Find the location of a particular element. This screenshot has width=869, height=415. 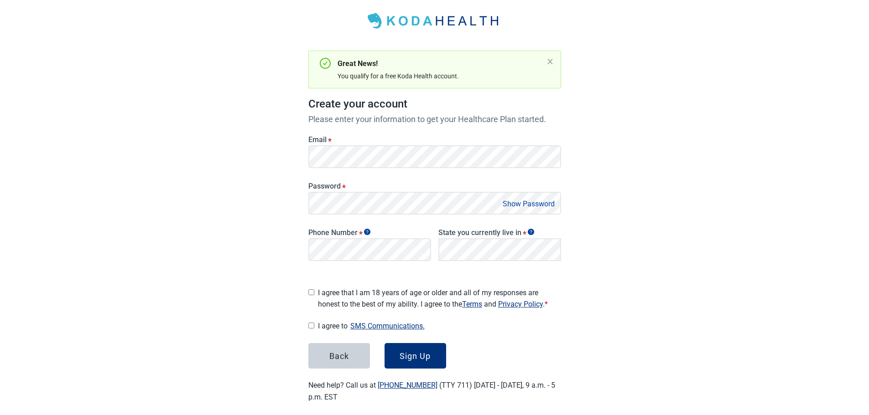

button: Back is located at coordinates (339, 356).